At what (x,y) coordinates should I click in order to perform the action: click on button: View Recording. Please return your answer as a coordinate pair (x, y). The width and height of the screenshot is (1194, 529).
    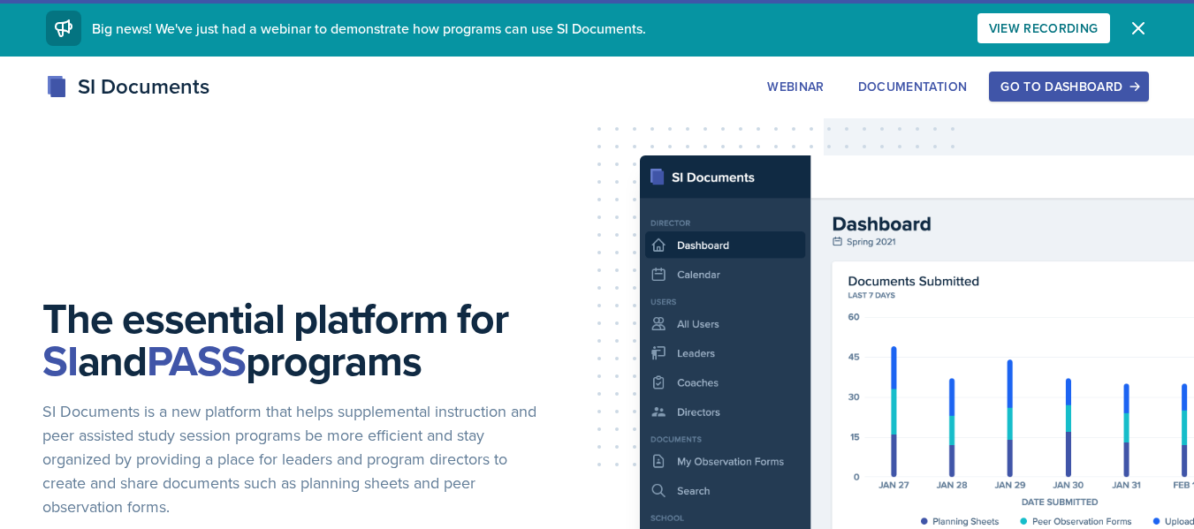
    Looking at the image, I should click on (1043, 28).